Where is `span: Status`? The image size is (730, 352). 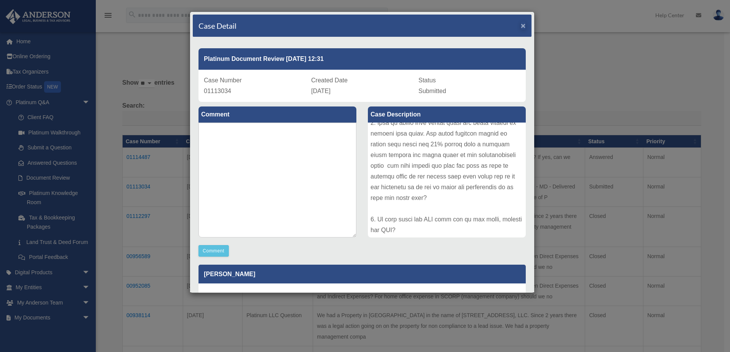 span: Status is located at coordinates (427, 80).